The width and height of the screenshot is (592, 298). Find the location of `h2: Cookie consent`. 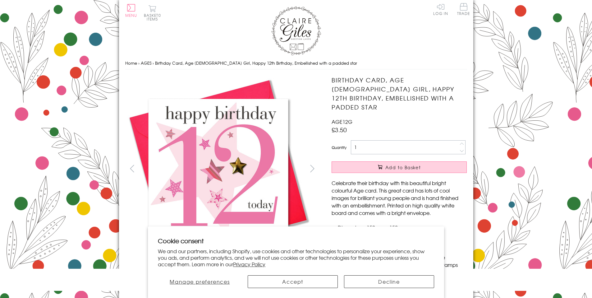

h2: Cookie consent is located at coordinates (296, 241).